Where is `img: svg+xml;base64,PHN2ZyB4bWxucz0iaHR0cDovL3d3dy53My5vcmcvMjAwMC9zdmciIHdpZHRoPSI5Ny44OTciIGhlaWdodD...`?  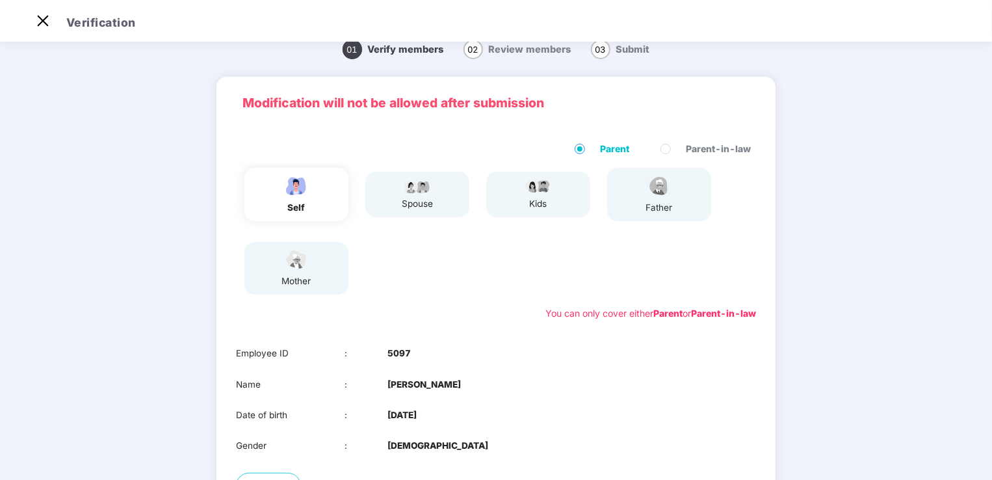
img: svg+xml;base64,PHN2ZyB4bWxucz0iaHR0cDovL3d3dy53My5vcmcvMjAwMC9zdmciIHdpZHRoPSI5Ny44OTciIGhlaWdodD... is located at coordinates (417, 186).